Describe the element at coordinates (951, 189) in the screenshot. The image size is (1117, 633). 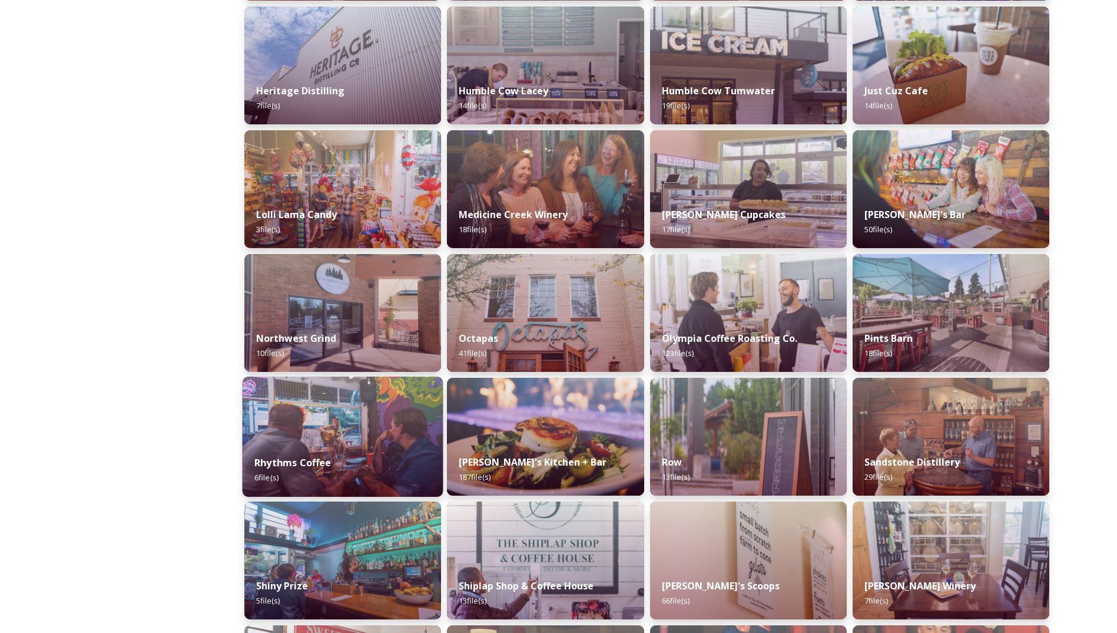
I see `img: d448bacb-00dc-4656-83c1-26fa77c854ba.jpg` at that location.